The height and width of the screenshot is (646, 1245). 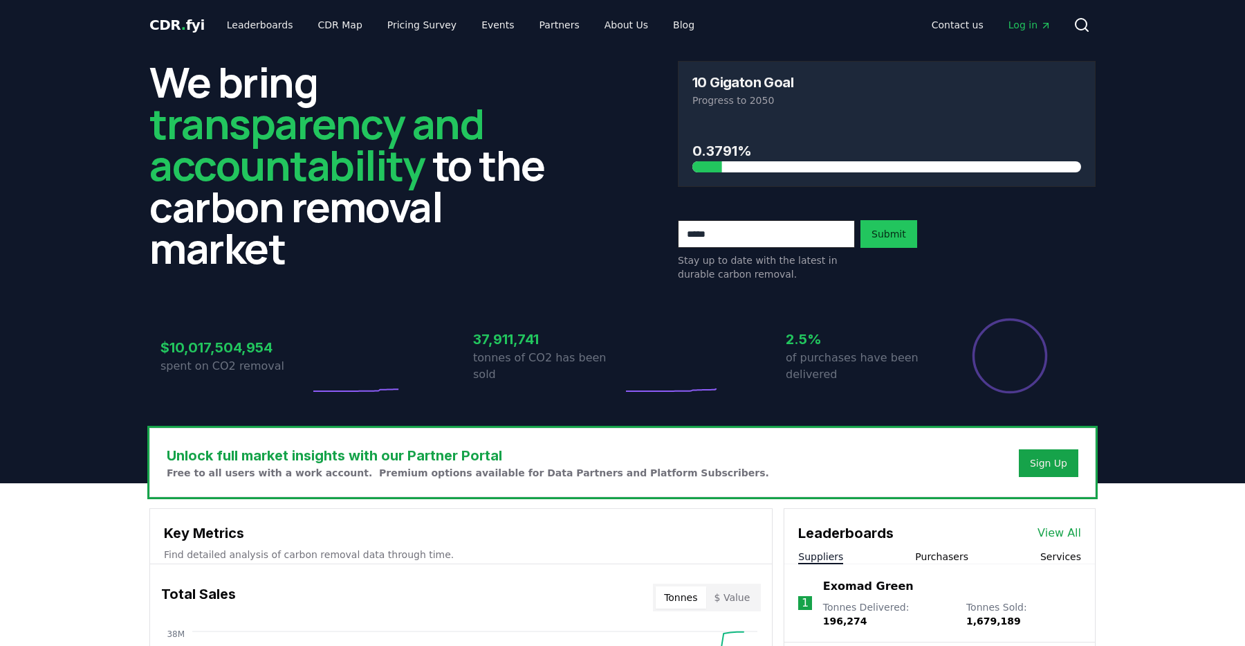 I want to click on span: transparency and accountability, so click(x=316, y=144).